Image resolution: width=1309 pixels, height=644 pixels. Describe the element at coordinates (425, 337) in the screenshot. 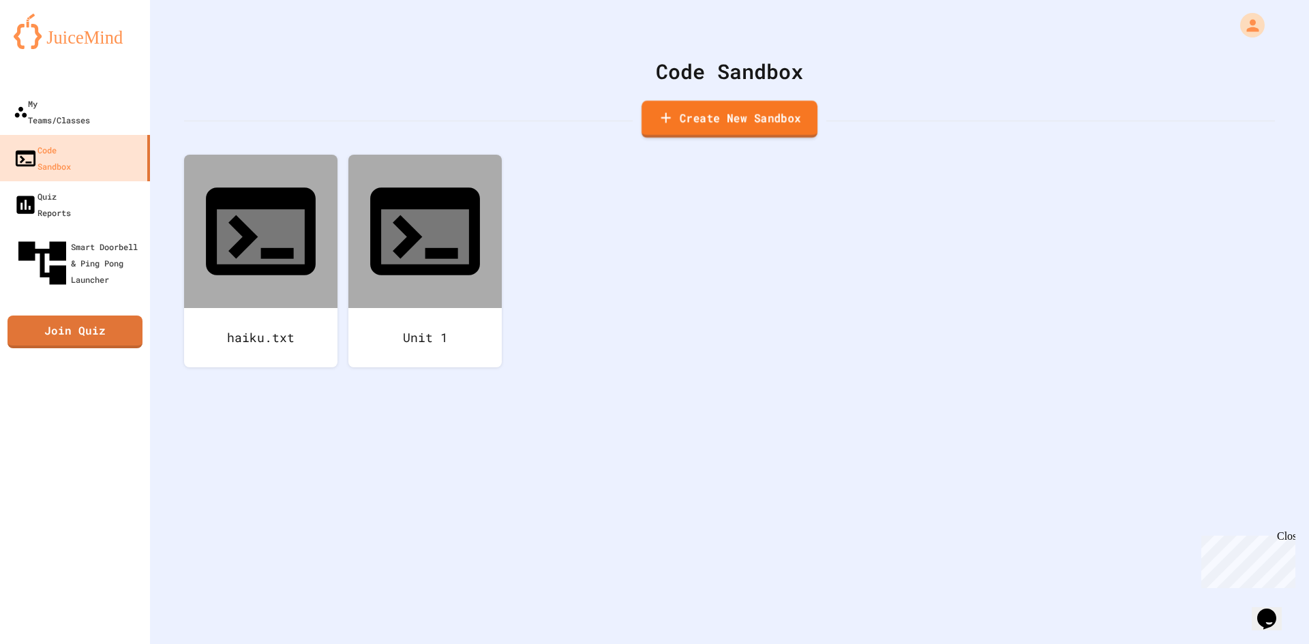

I see `div: Unit 1` at that location.